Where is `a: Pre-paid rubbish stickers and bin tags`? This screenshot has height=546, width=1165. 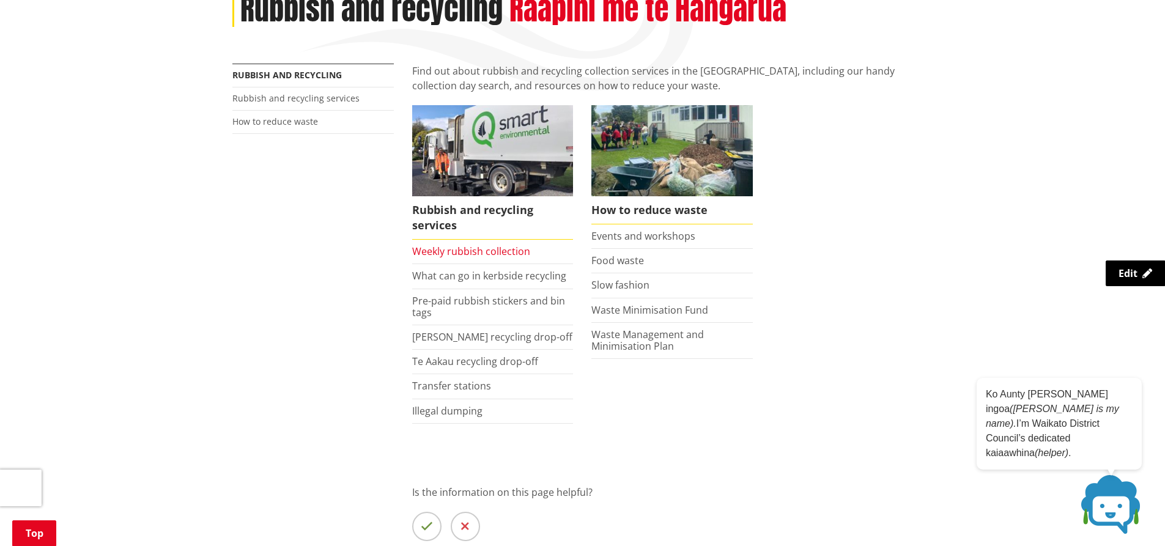 a: Pre-paid rubbish stickers and bin tags is located at coordinates (489, 306).